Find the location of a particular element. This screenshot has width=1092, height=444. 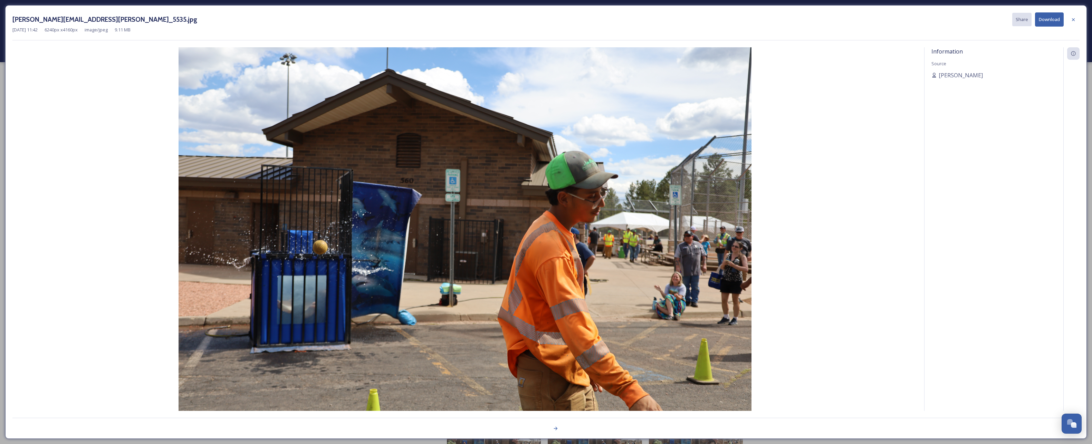

button: Share is located at coordinates (1022, 19).